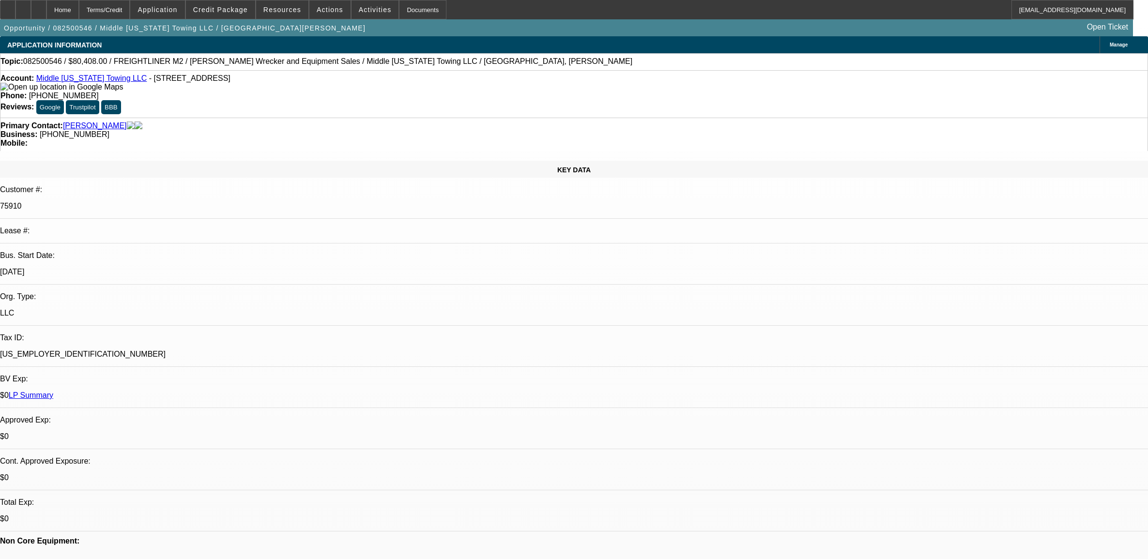 This screenshot has height=559, width=1148. I want to click on strong: Topic:, so click(12, 61).